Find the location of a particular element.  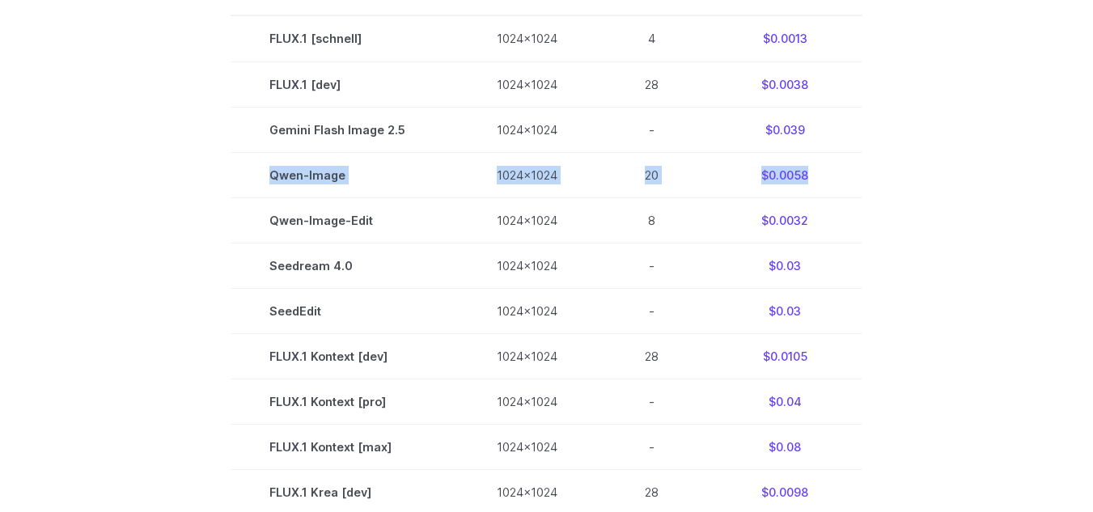

td: $0.0032 is located at coordinates (785, 220).